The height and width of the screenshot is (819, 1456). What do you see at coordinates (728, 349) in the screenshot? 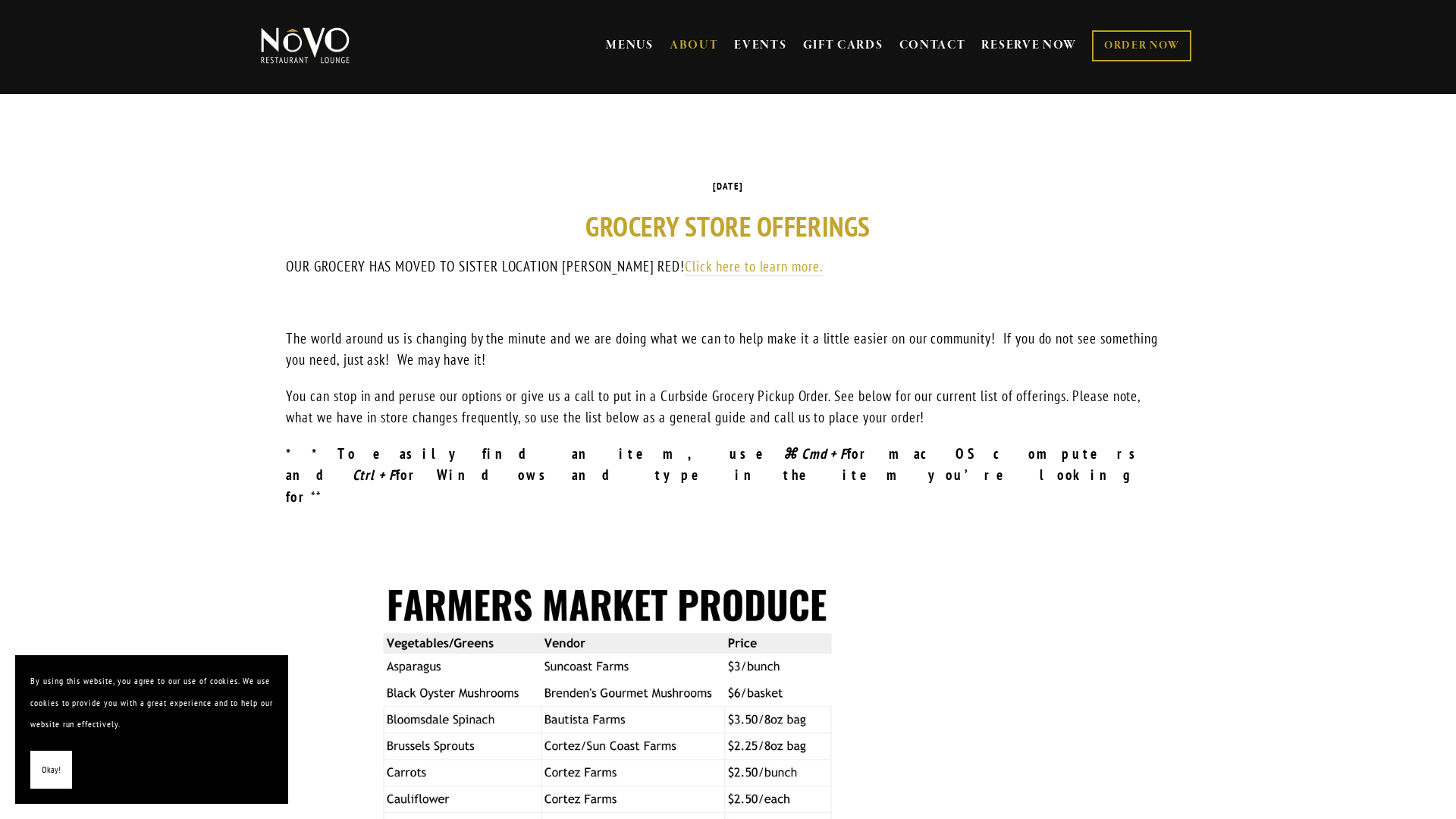
I see `p: The world around us is changing by the minute and we are doing what we can to help make it a litt...` at bounding box center [728, 349].